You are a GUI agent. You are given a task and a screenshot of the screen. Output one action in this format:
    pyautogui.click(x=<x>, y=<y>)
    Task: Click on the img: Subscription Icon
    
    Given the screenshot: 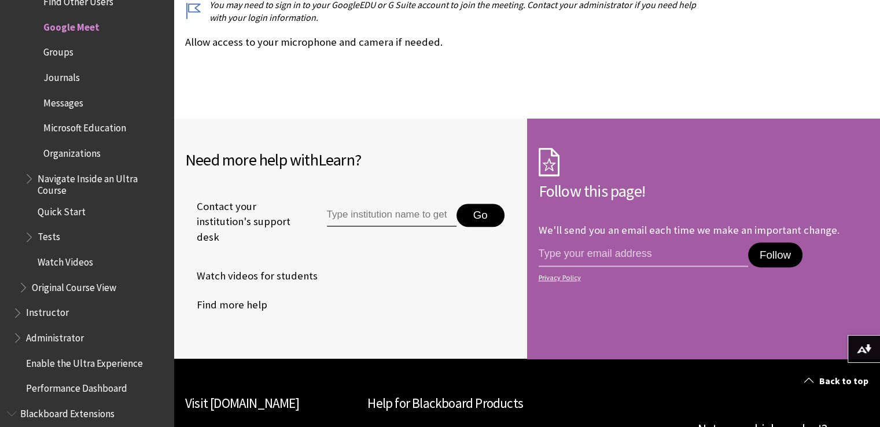 What is the action you would take?
    pyautogui.click(x=549, y=162)
    